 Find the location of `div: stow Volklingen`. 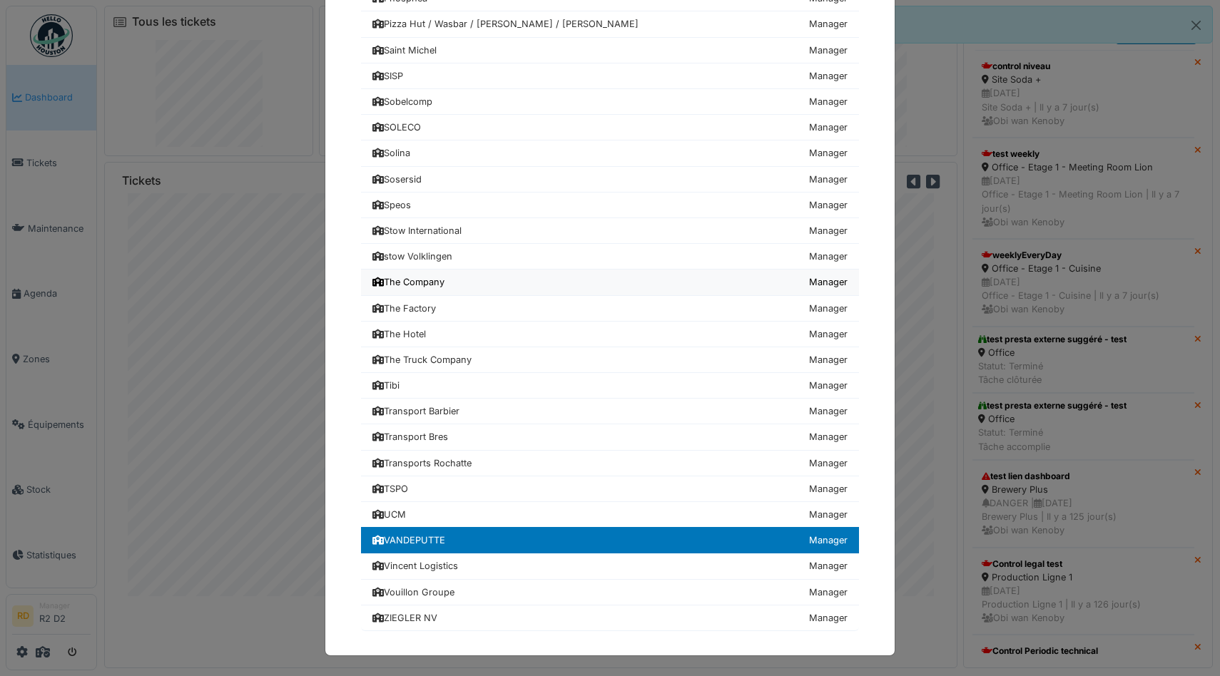

div: stow Volklingen is located at coordinates (412, 256).